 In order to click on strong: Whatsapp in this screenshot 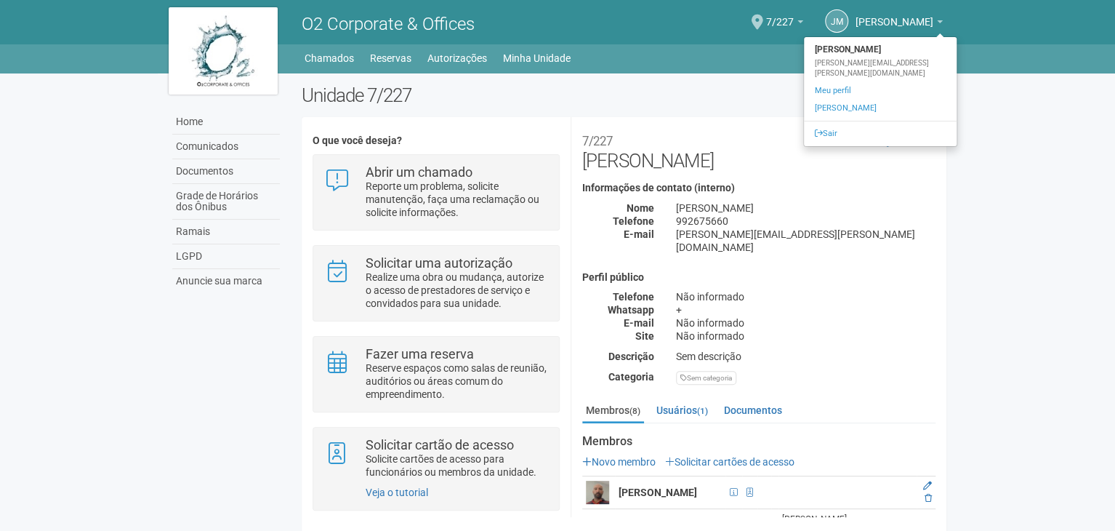, I will do `click(631, 310)`.